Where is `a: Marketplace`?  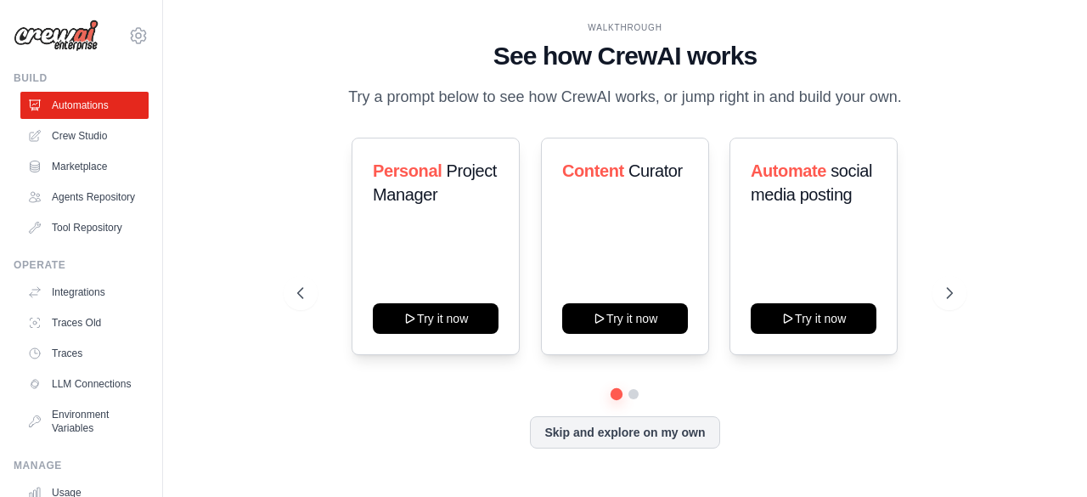
a: Marketplace is located at coordinates (84, 166).